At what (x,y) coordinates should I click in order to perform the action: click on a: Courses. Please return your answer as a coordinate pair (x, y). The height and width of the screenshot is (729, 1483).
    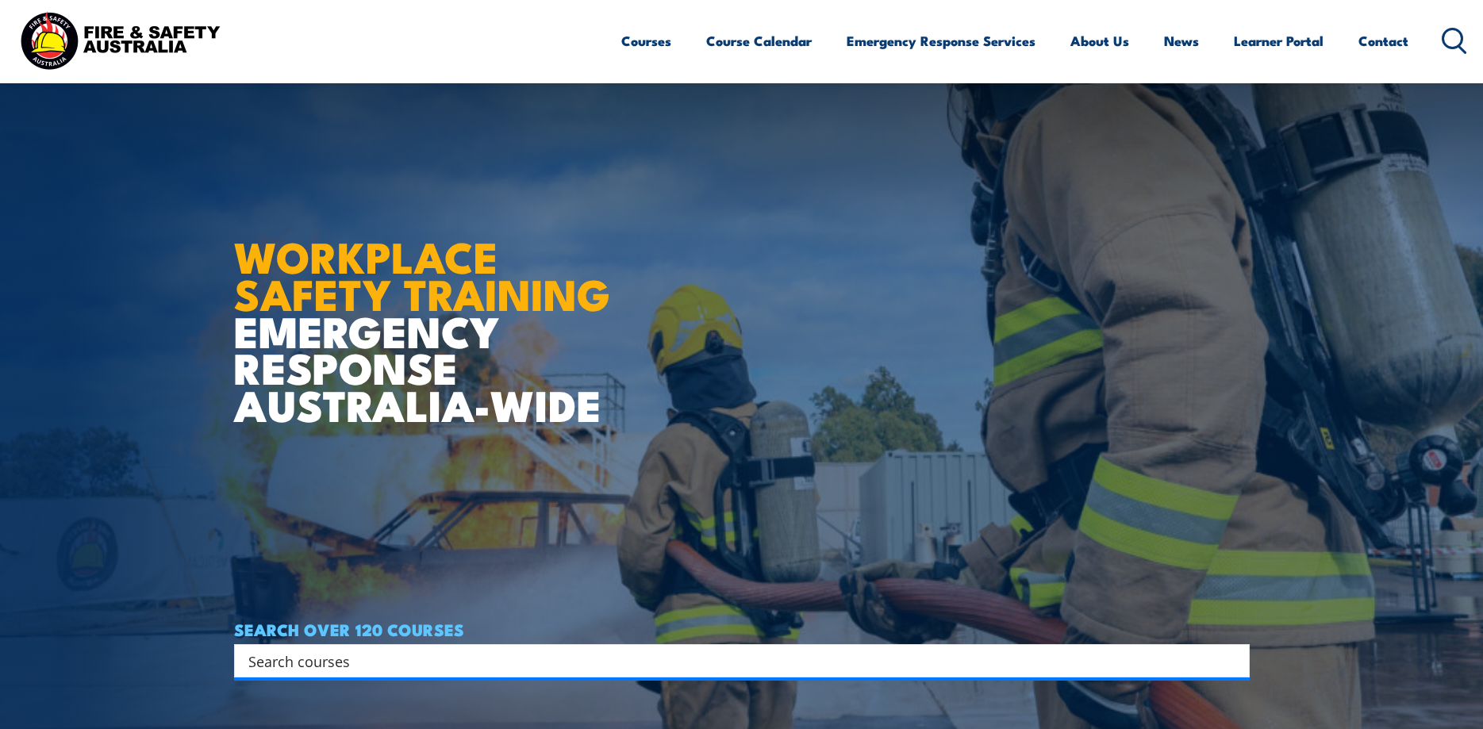
    Looking at the image, I should click on (646, 40).